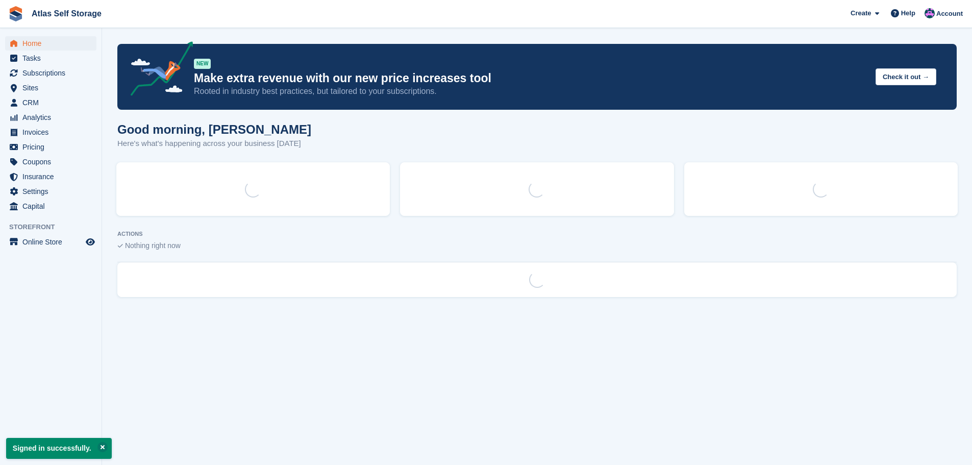 The image size is (972, 465). I want to click on div: NEW, so click(202, 64).